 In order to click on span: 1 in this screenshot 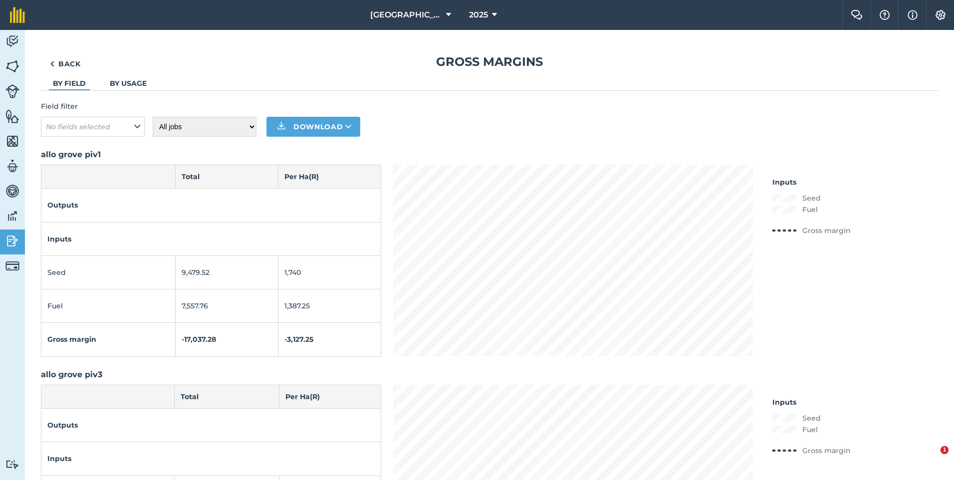, I will do `click(944, 450)`.